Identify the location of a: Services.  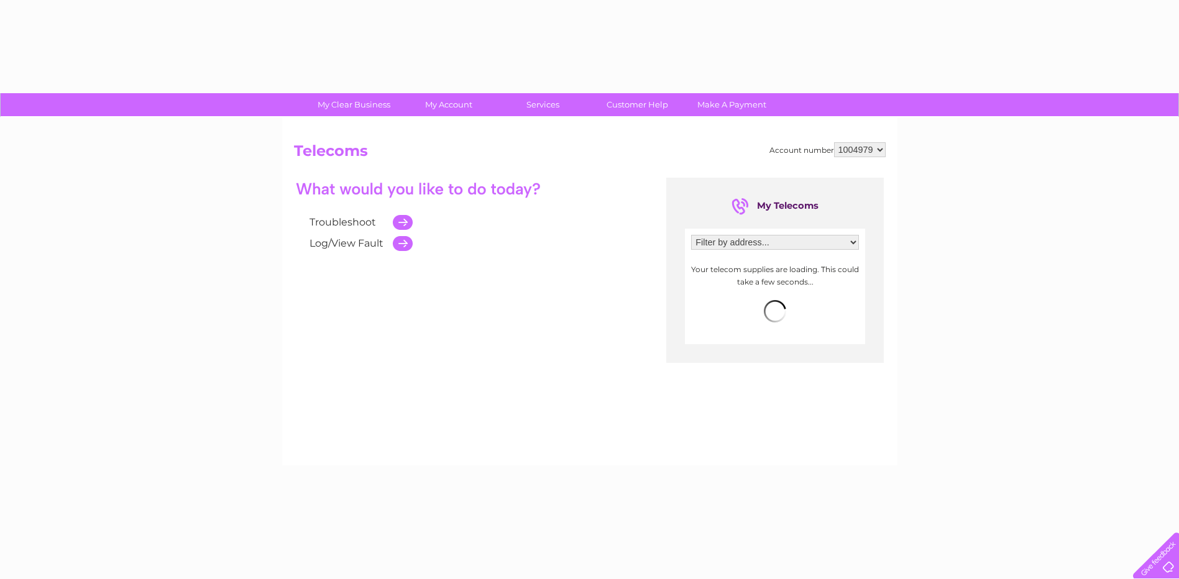
(542, 104).